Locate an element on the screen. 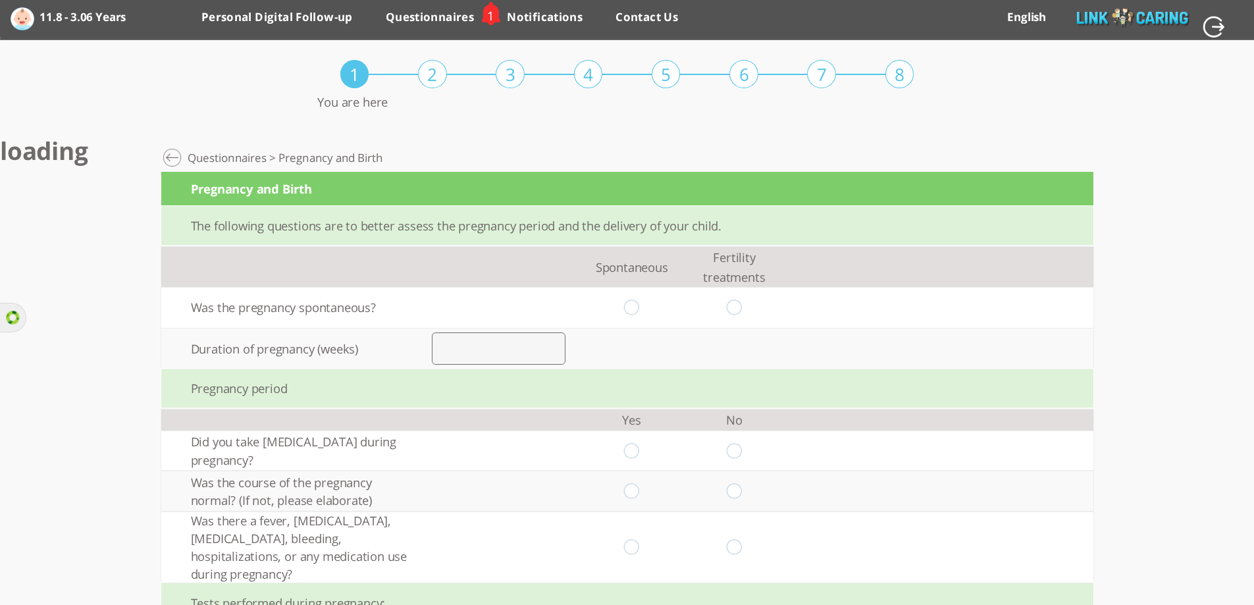 Image resolution: width=1254 pixels, height=605 pixels. a: Contact Us is located at coordinates (647, 23).